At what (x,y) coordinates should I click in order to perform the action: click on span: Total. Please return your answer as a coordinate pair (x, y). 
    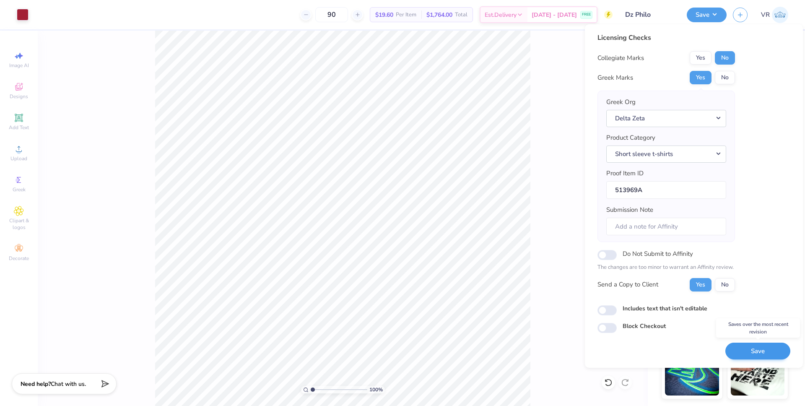
    Looking at the image, I should click on (461, 15).